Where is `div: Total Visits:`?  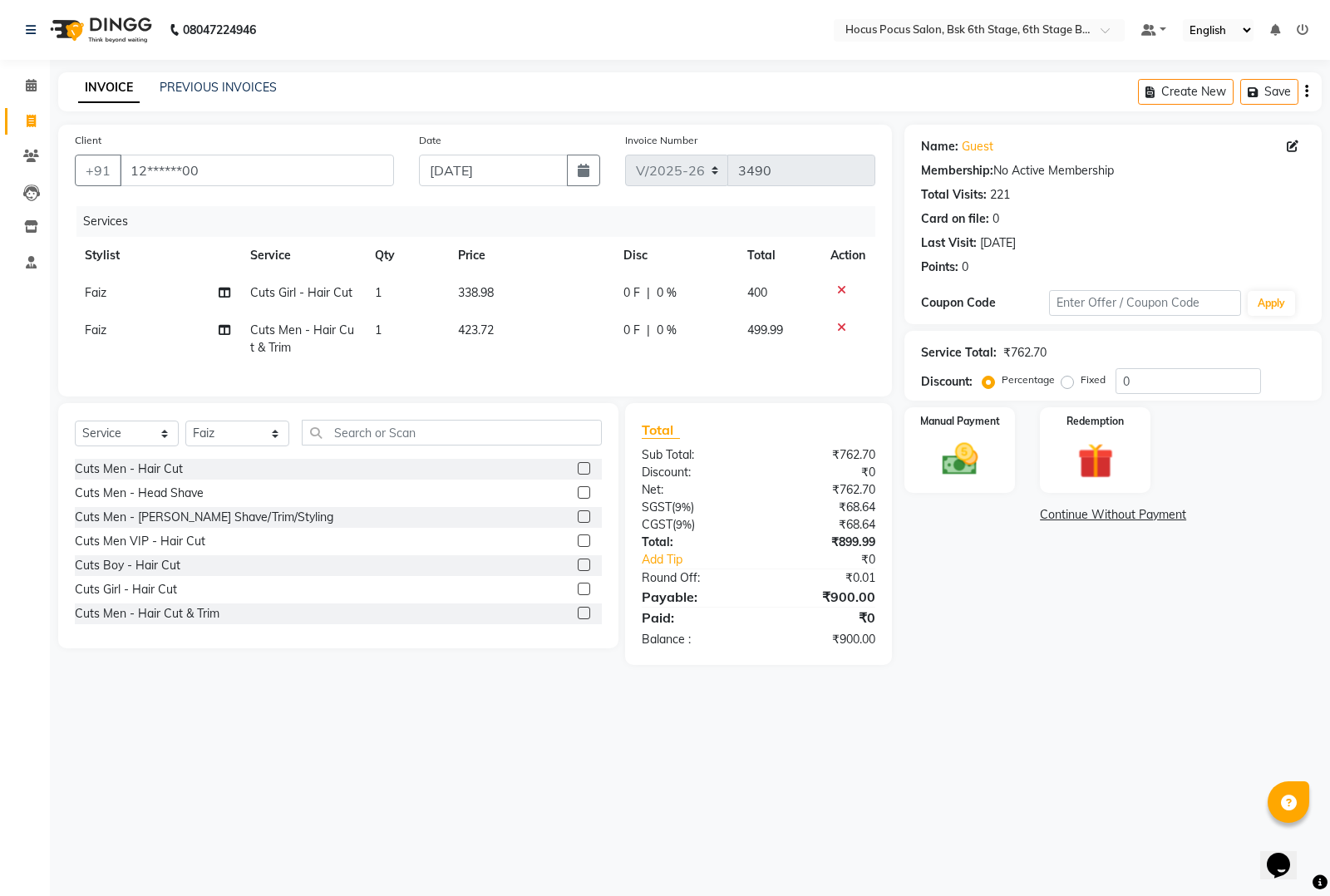
div: Total Visits: is located at coordinates (954, 195).